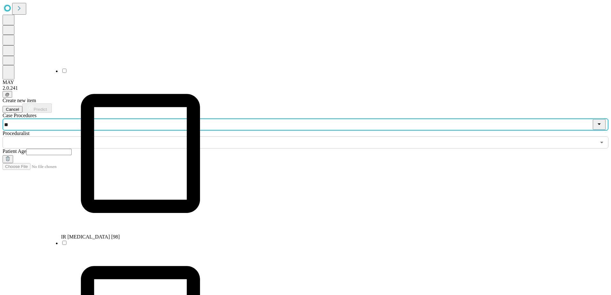  Describe the element at coordinates (14, 151) in the screenshot. I see `span: Patient Age` at that location.